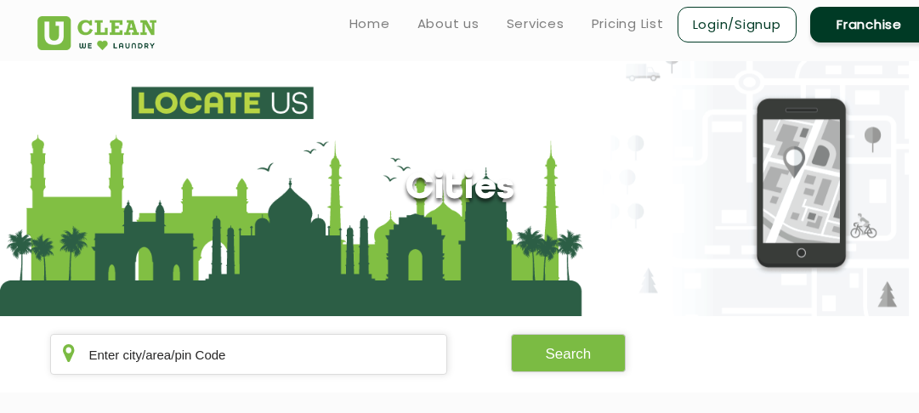 Image resolution: width=919 pixels, height=413 pixels. I want to click on a: About us, so click(448, 24).